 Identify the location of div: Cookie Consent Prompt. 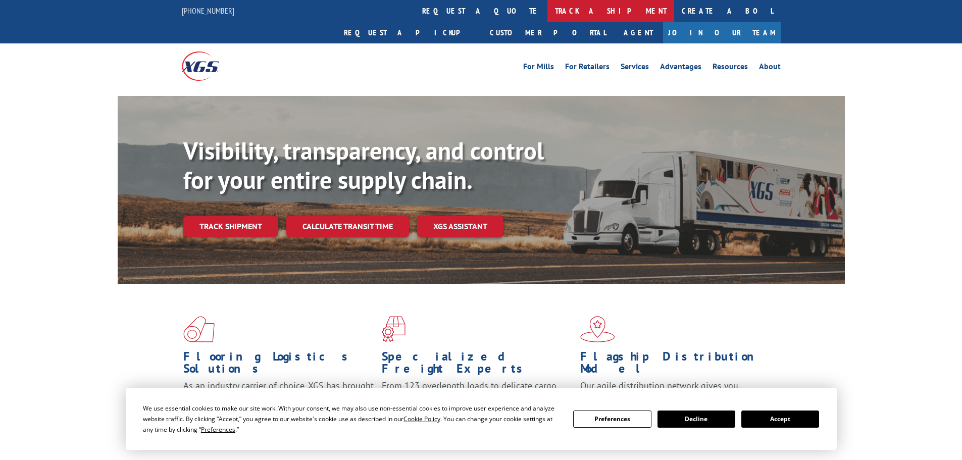
(481, 419).